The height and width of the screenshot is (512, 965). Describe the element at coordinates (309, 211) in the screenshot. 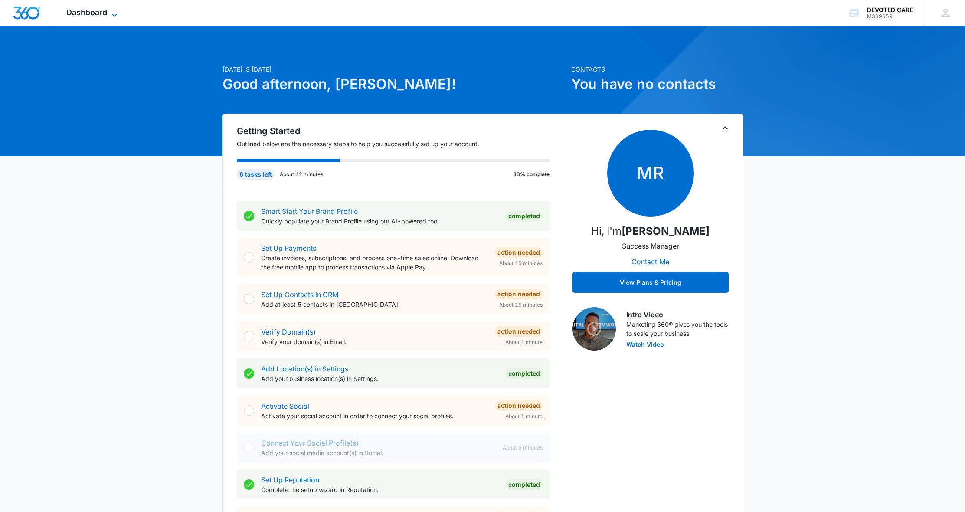

I see `a: Smart Start Your Brand Profile` at that location.